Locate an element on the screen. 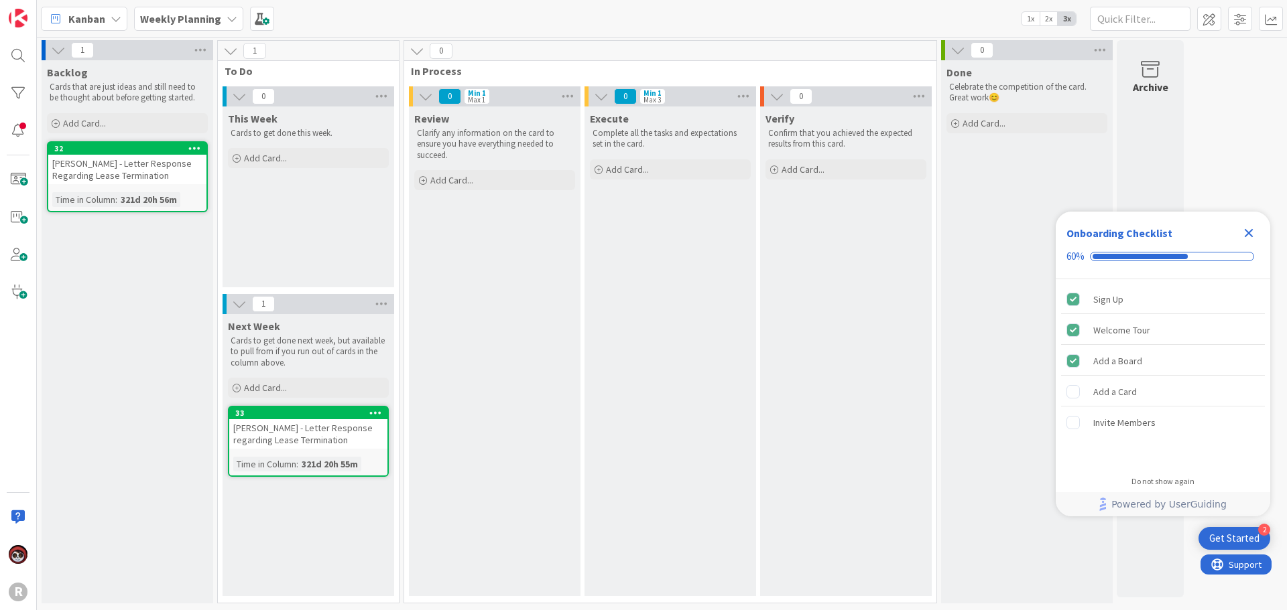 This screenshot has height=610, width=1287. div: 2 is located at coordinates (1264, 530).